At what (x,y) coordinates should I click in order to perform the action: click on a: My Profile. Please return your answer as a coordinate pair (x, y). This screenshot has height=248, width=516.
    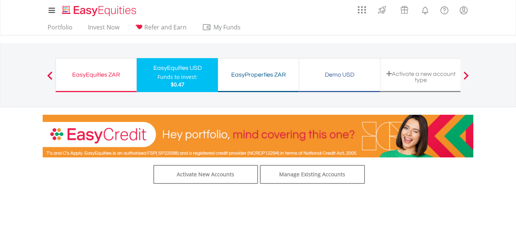
    Looking at the image, I should click on (463, 10).